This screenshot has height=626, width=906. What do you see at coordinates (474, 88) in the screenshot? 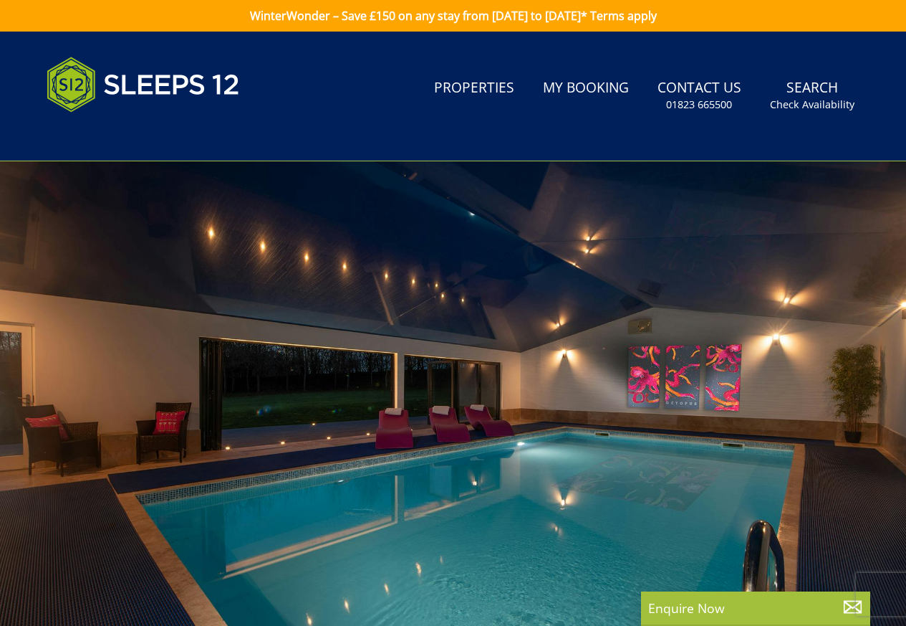
I see `a: Properties` at bounding box center [474, 88].